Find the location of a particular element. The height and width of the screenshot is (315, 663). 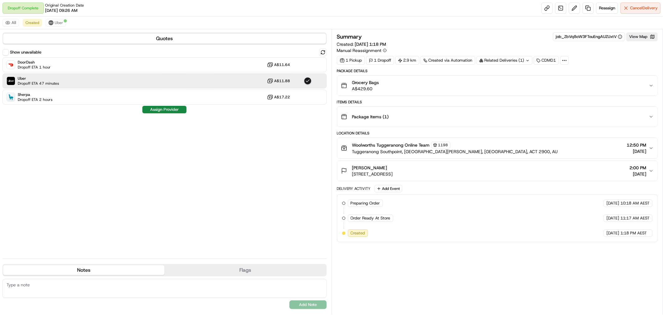

button: Add Event is located at coordinates (388, 188).